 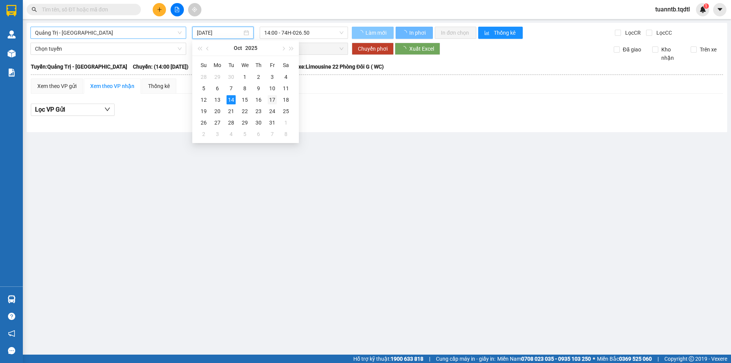 I want to click on div: 20, so click(x=217, y=111).